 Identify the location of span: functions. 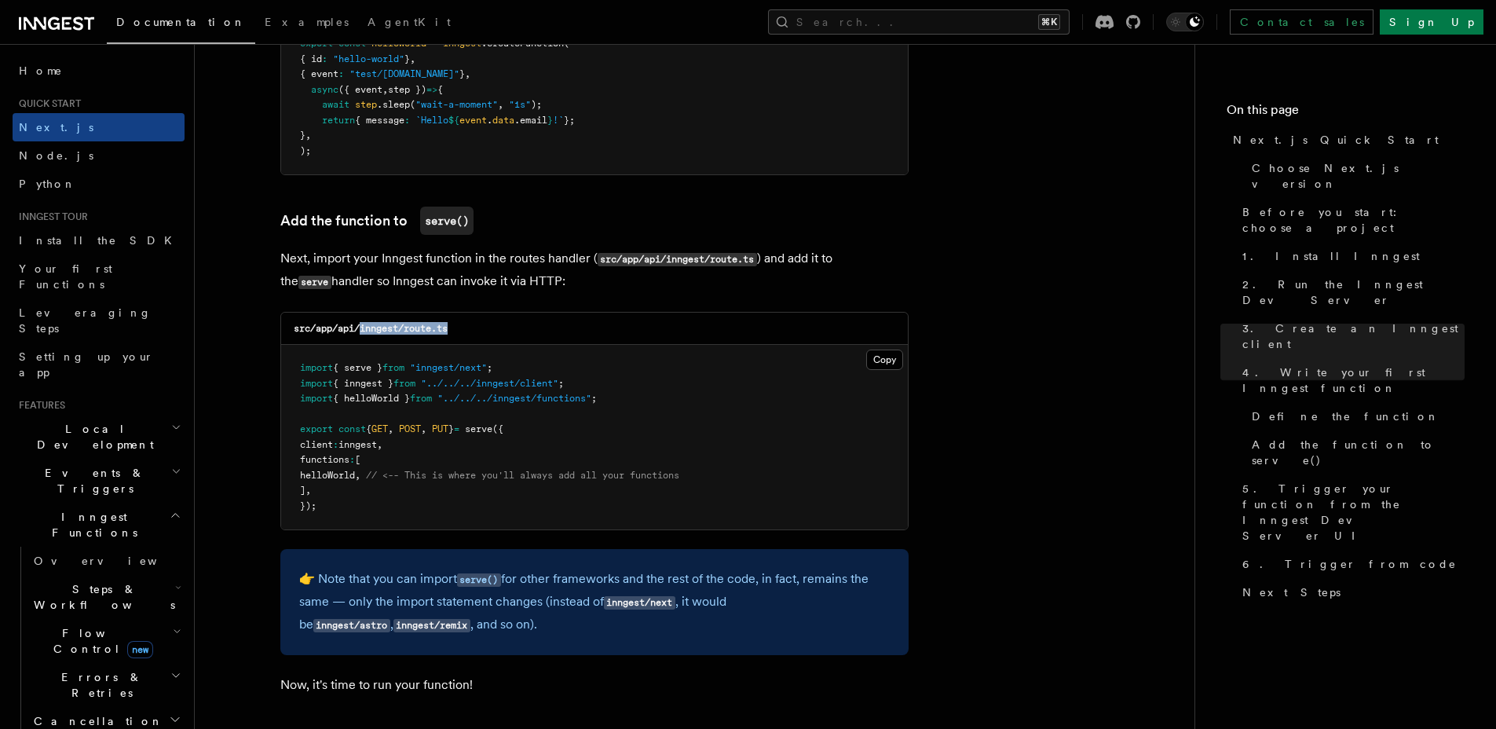
(324, 459).